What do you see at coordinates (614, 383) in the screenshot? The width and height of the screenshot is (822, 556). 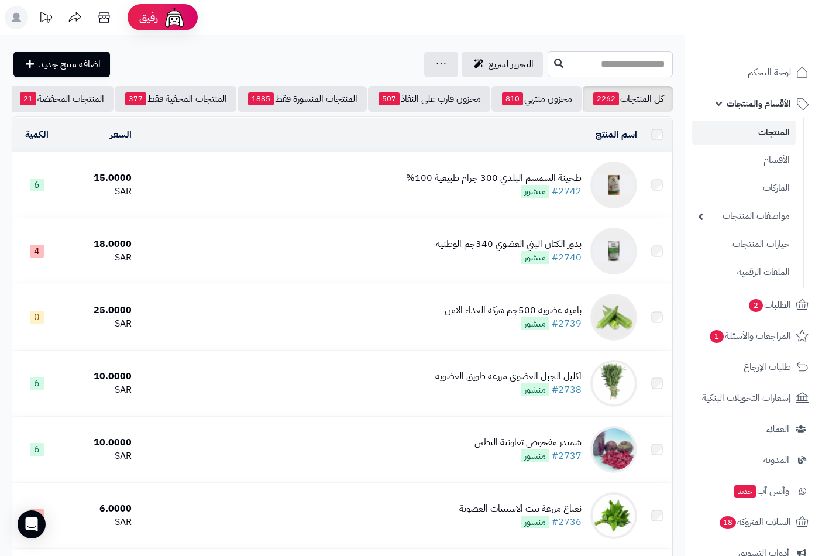 I see `img: اكليل الجبل العضوي مزرعة طويق العضوية` at bounding box center [614, 383].